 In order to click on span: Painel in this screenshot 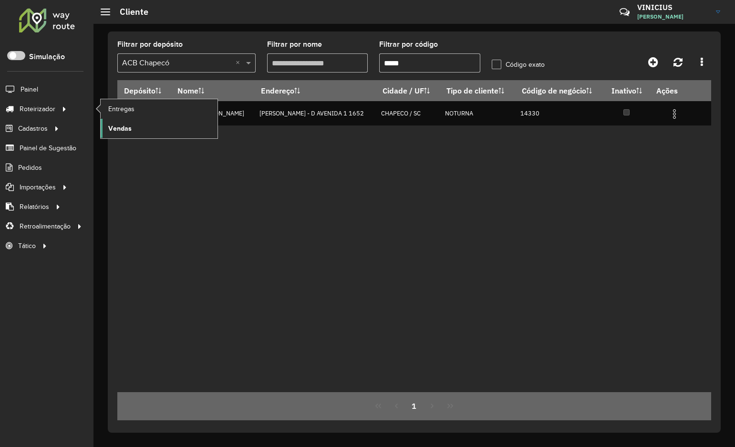, I will do `click(29, 89)`.